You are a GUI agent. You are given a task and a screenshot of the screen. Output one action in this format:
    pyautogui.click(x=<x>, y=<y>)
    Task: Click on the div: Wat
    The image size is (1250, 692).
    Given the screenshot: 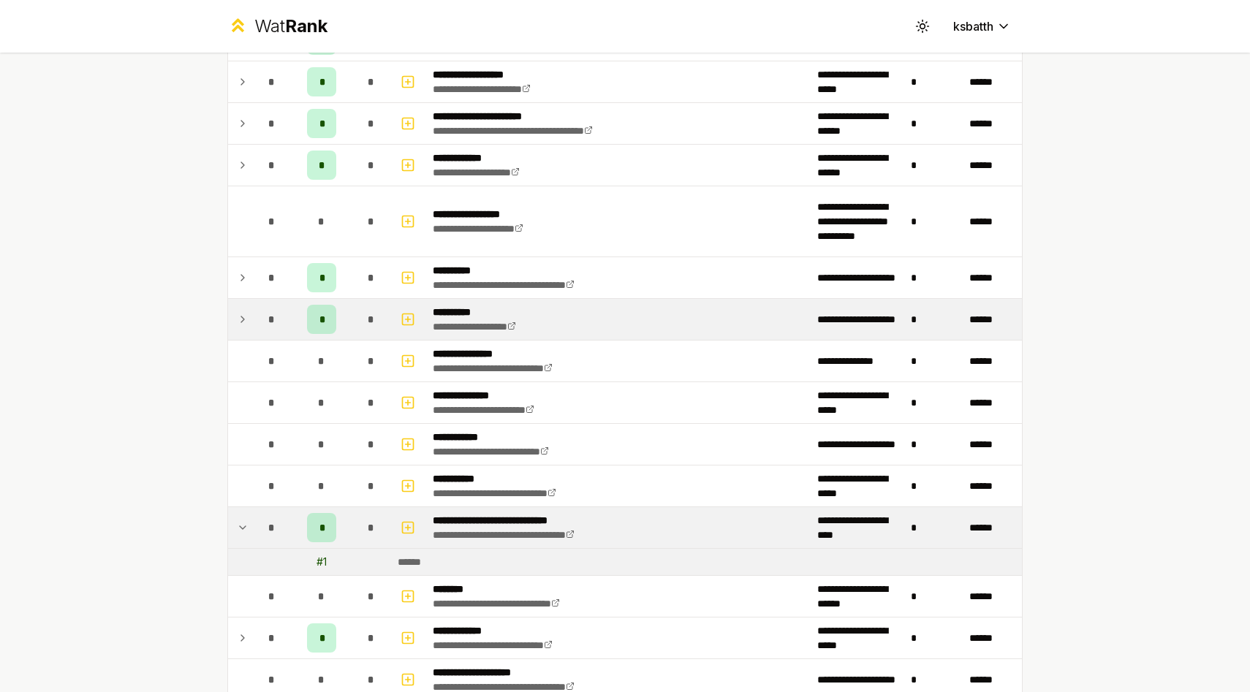 What is the action you would take?
    pyautogui.click(x=291, y=26)
    